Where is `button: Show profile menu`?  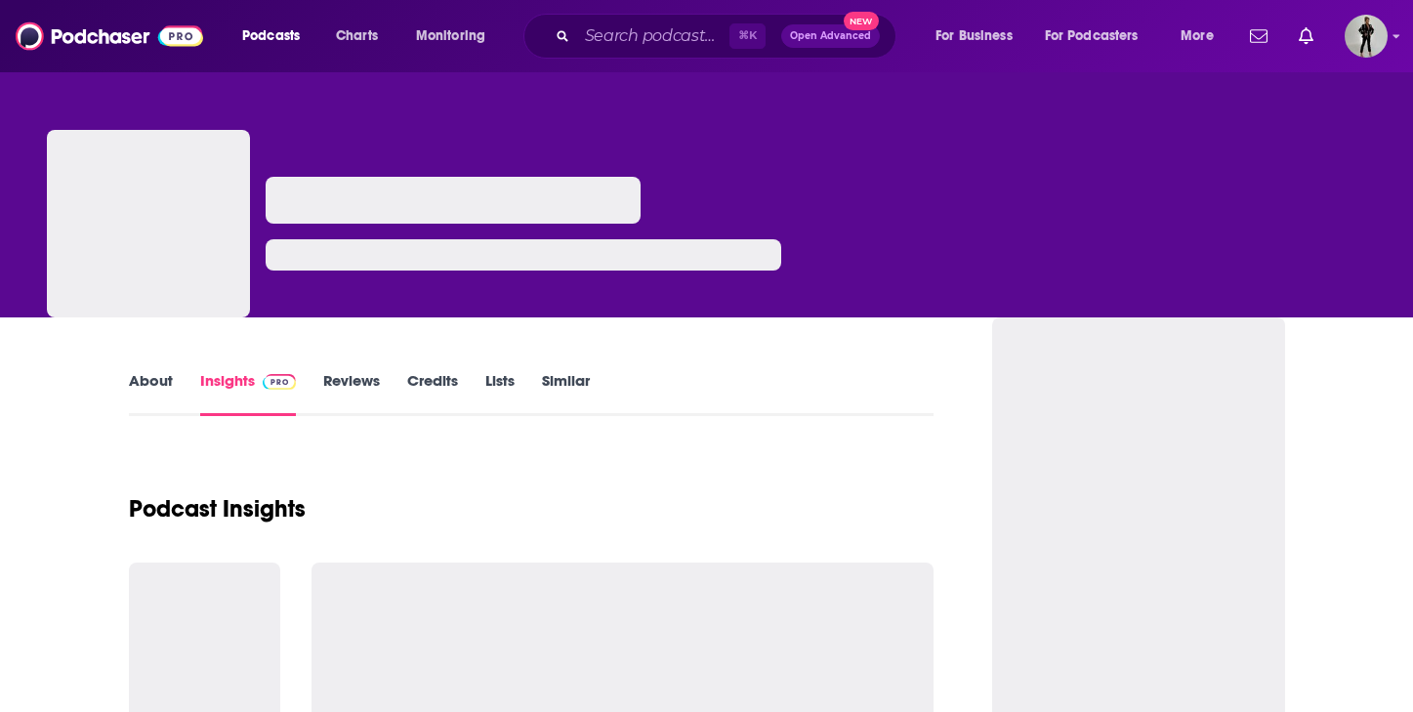
button: Show profile menu is located at coordinates (1366, 36).